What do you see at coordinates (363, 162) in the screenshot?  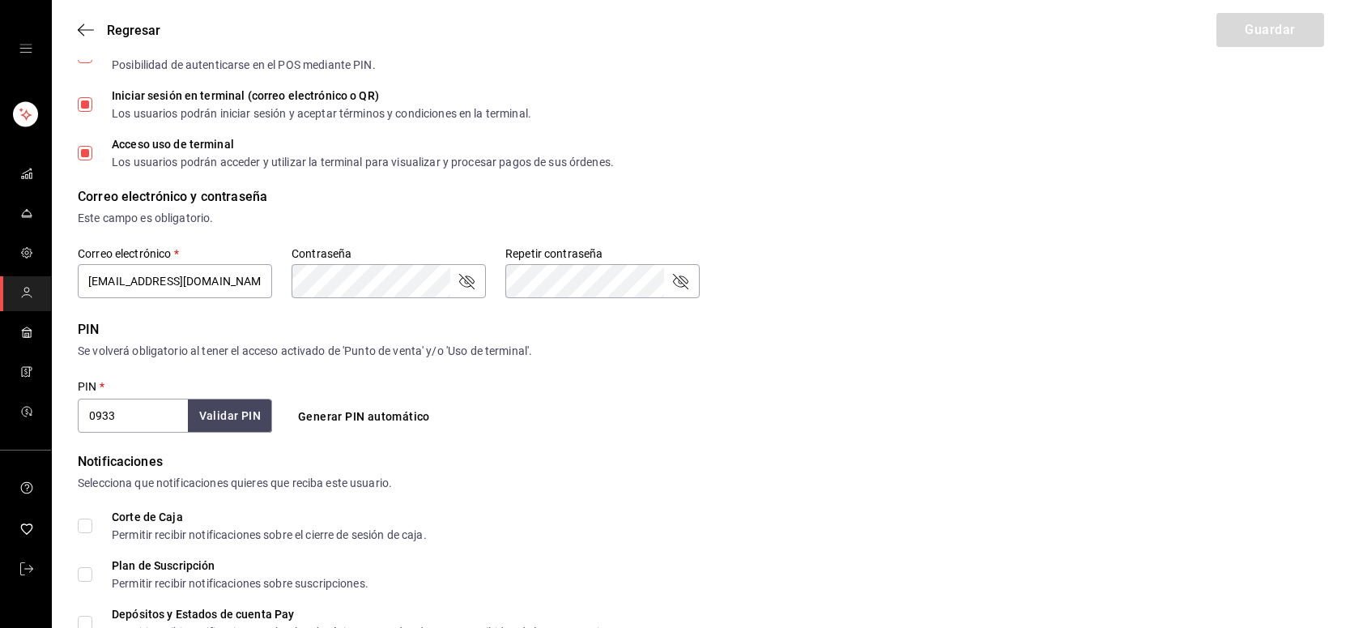 I see `div: Los usuarios podrán acceder y utilizar la terminal para visualizar y procesar pagos de sus órdenes.` at bounding box center [363, 162].